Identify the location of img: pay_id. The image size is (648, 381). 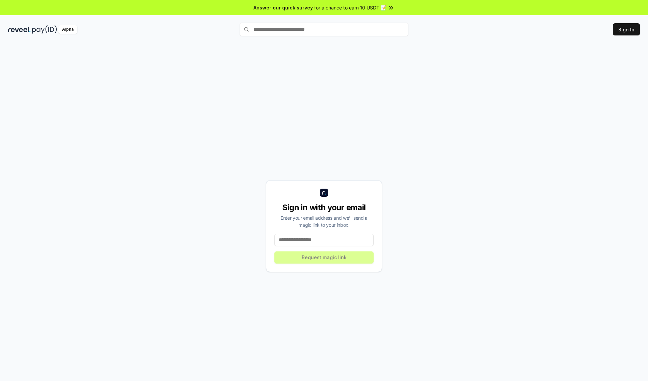
(45, 29).